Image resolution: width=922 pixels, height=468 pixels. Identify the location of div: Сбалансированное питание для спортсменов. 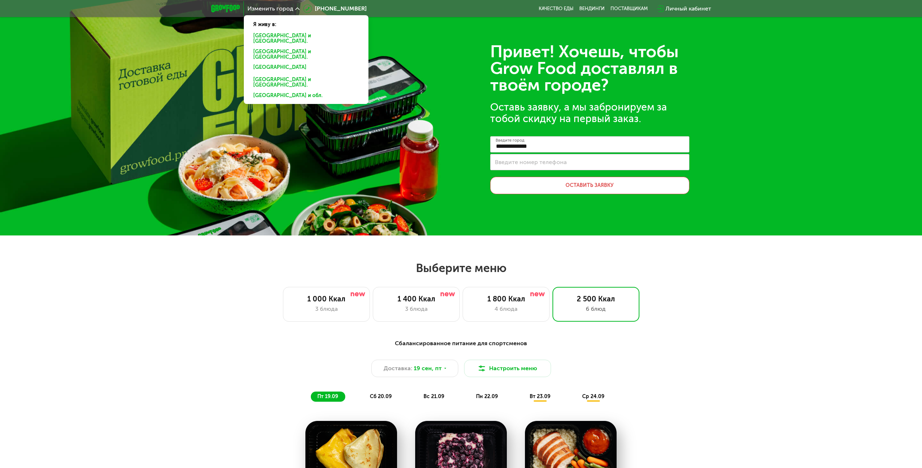
(461, 344).